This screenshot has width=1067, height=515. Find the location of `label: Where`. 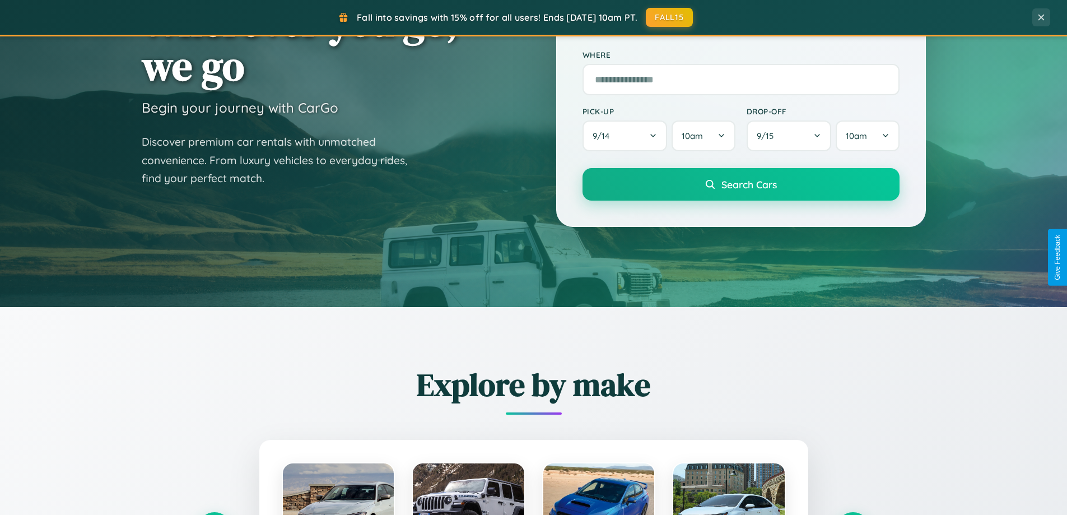

label: Where is located at coordinates (741, 54).